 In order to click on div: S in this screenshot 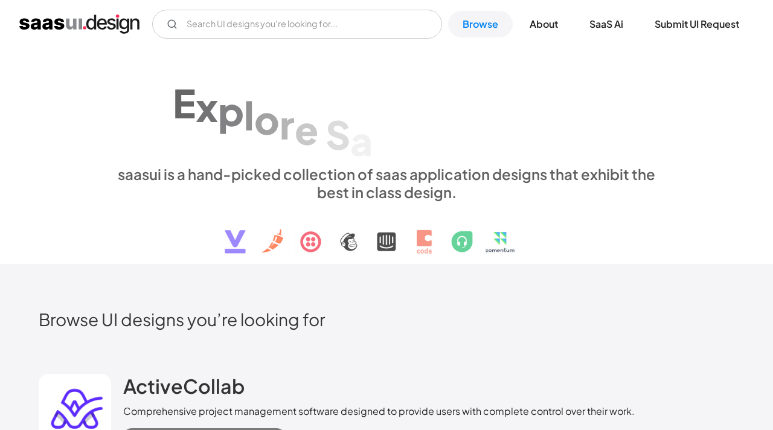, I will do `click(337, 134)`.